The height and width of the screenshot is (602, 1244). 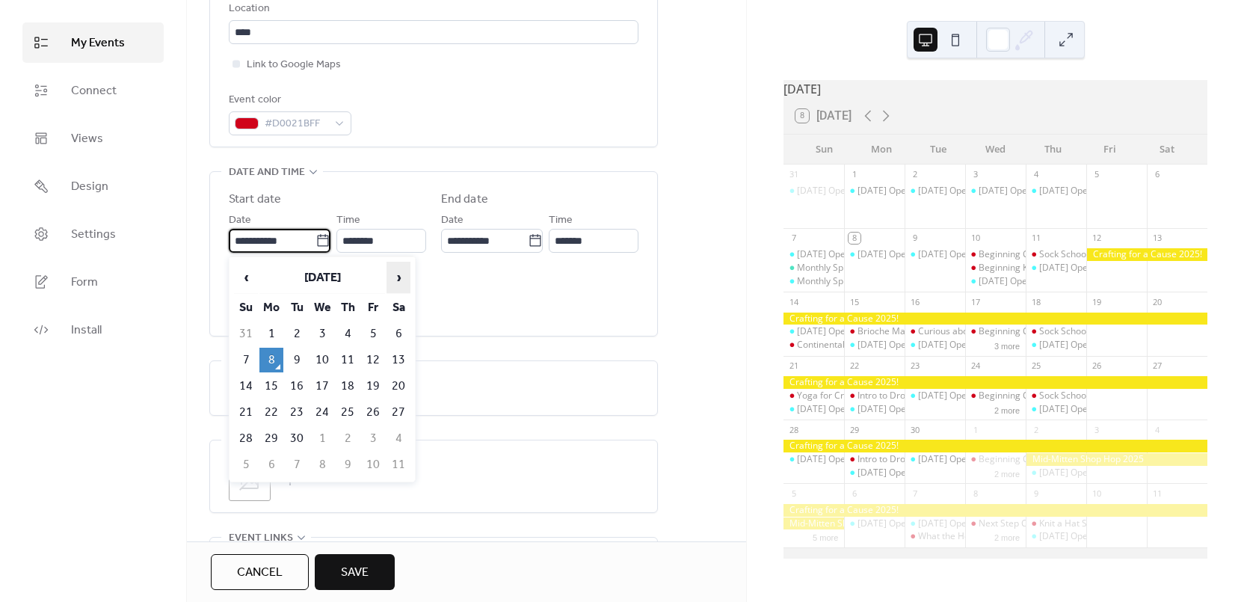 I want to click on div: Monthly Spin-In, so click(x=829, y=281).